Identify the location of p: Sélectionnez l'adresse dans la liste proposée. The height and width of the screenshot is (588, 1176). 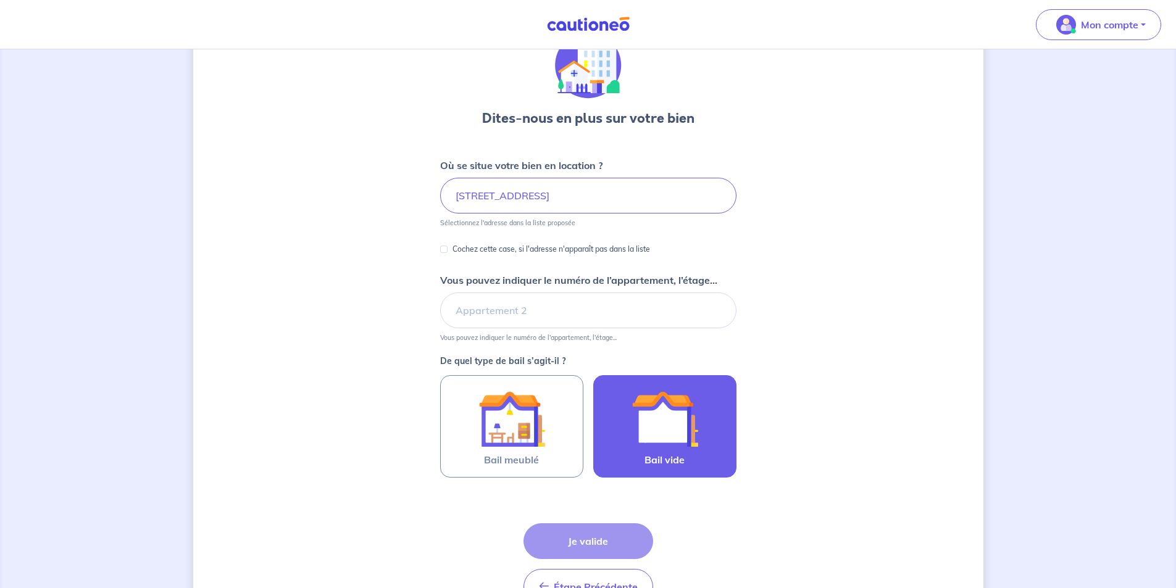
(507, 223).